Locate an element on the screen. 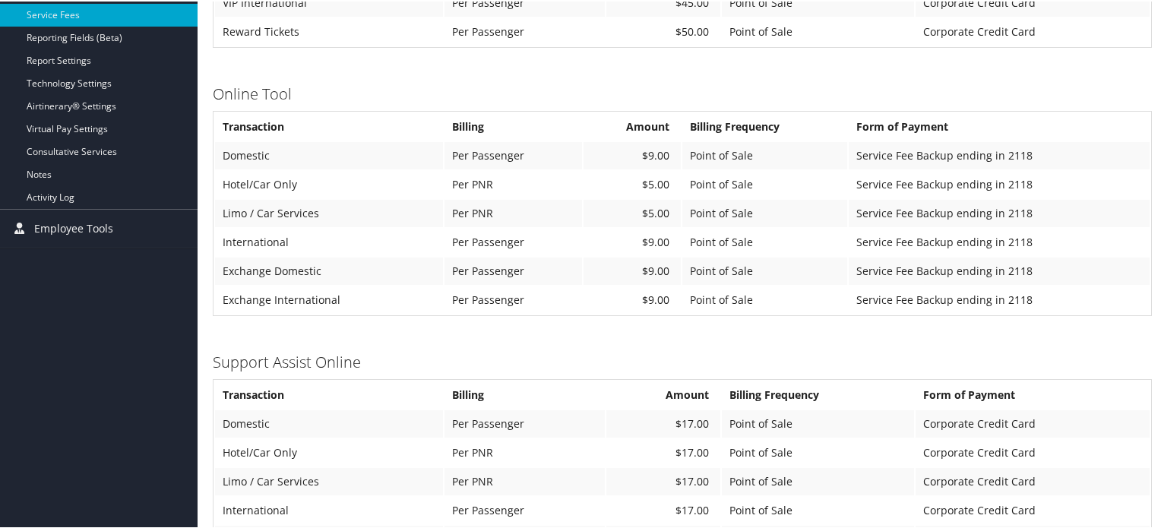 This screenshot has height=528, width=1161. td: Reward Tickets is located at coordinates (329, 30).